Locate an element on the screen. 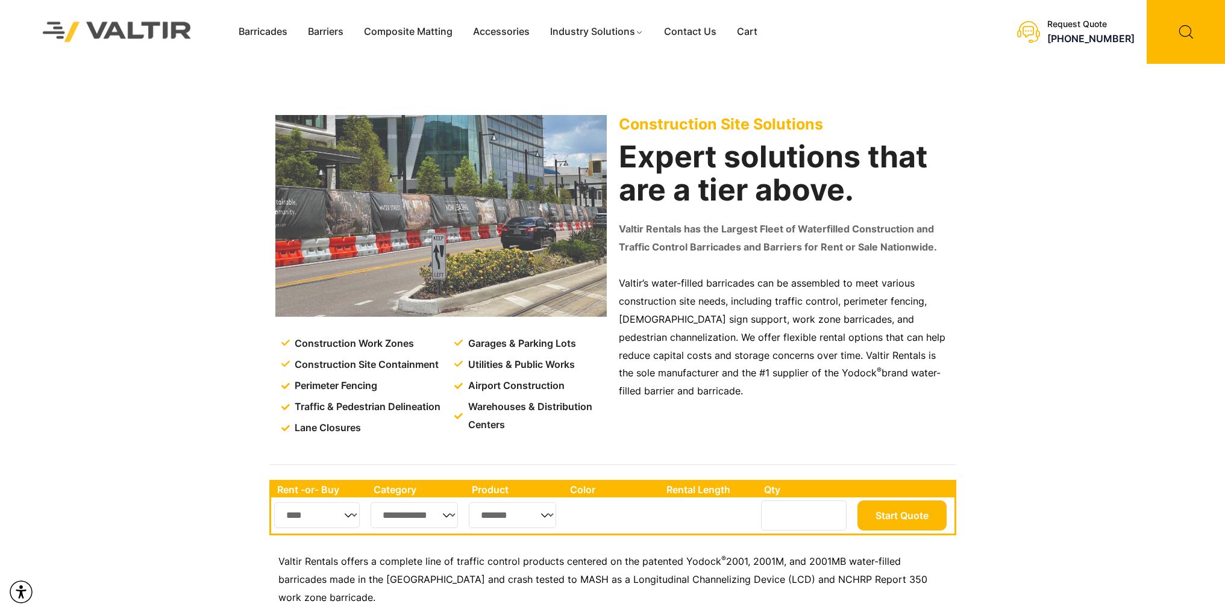 The image size is (1225, 613). p: Valtir Rentals has the Largest Fleet of Waterfilled Construction and Traffic Control Barricades a... is located at coordinates (784, 239).